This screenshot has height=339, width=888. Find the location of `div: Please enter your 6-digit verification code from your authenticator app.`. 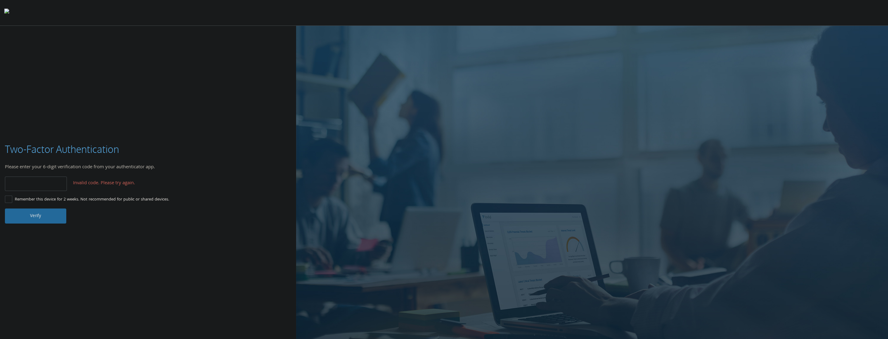

div: Please enter your 6-digit verification code from your authenticator app. is located at coordinates (148, 168).